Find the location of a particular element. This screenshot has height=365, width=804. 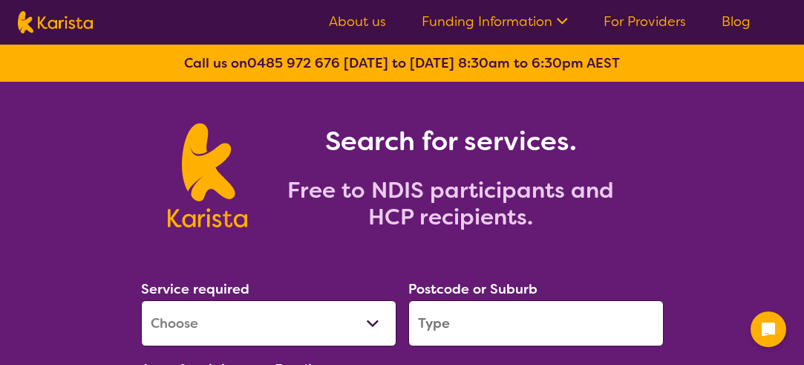

h1: Search for services. is located at coordinates (451, 141).